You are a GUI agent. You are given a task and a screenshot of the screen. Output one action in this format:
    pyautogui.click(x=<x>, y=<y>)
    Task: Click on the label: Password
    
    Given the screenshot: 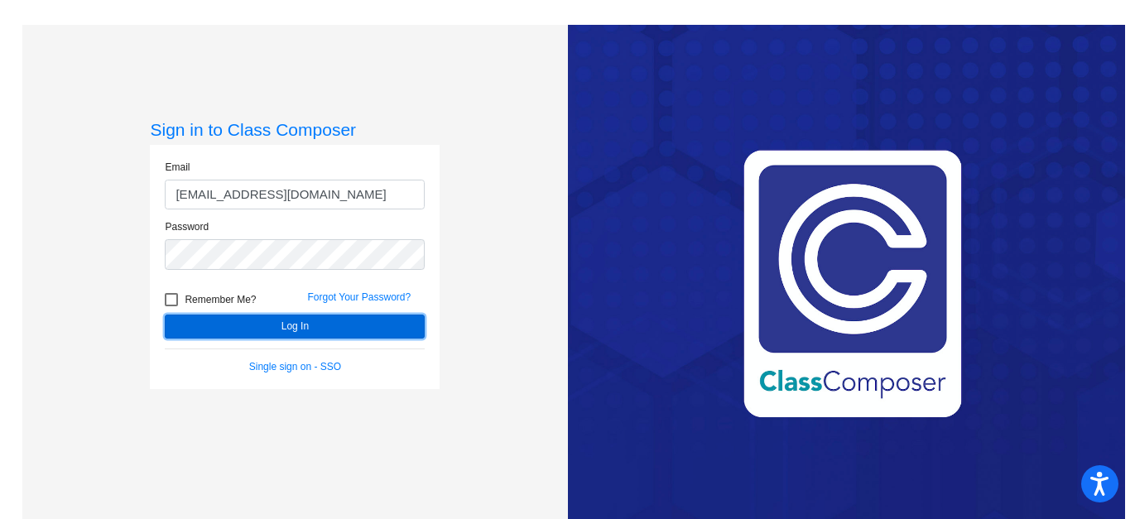 What is the action you would take?
    pyautogui.click(x=186, y=227)
    